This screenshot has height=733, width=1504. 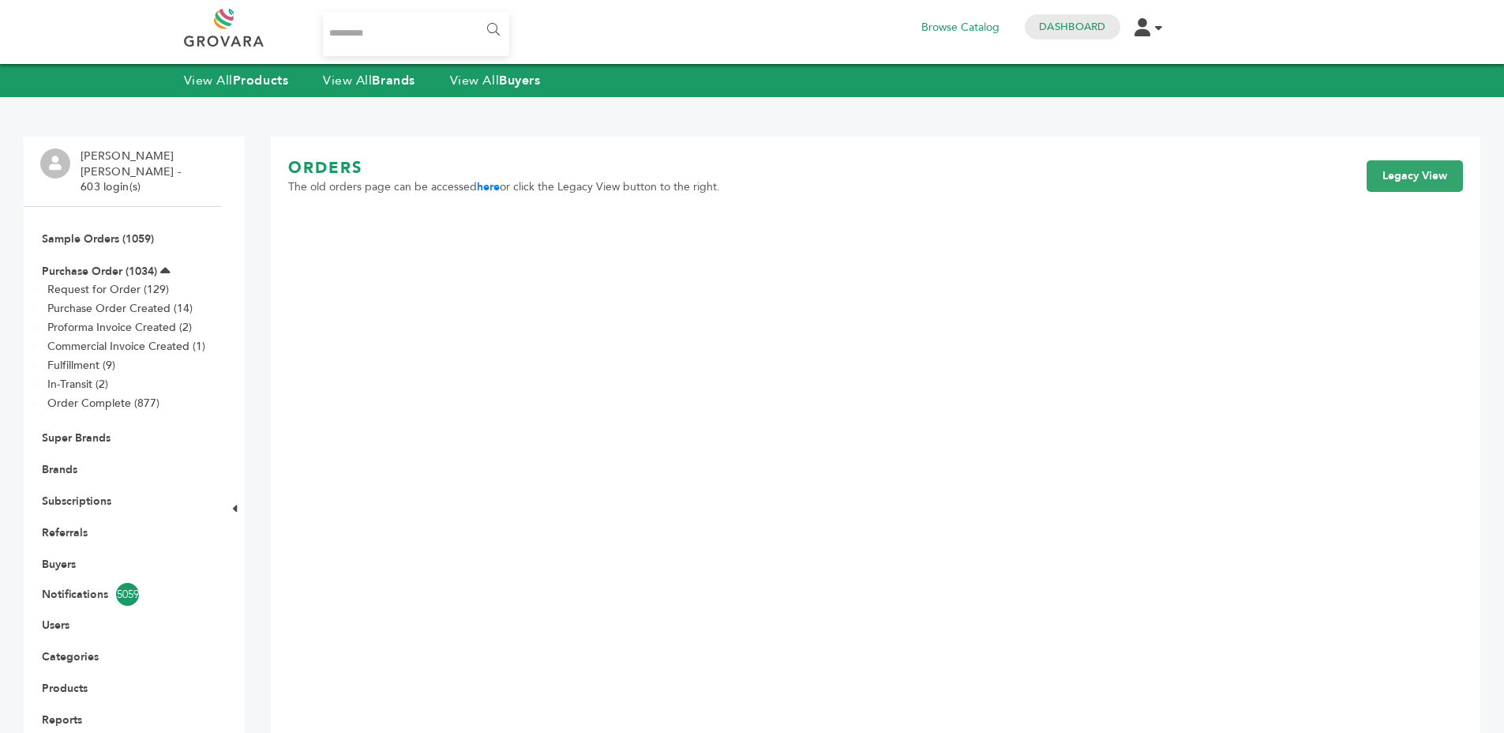 What do you see at coordinates (77, 384) in the screenshot?
I see `a: In-Transit (2)` at bounding box center [77, 384].